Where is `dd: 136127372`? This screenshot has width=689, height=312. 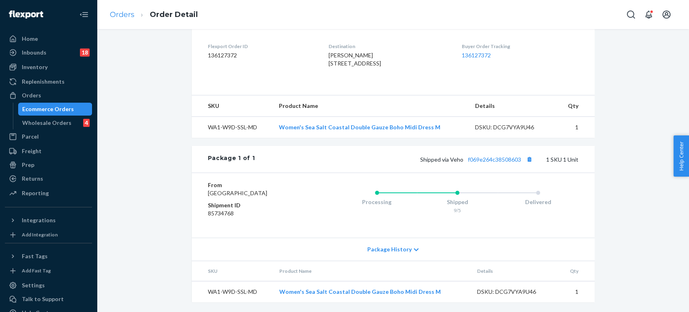
dd: 136127372 is located at coordinates (262, 55).